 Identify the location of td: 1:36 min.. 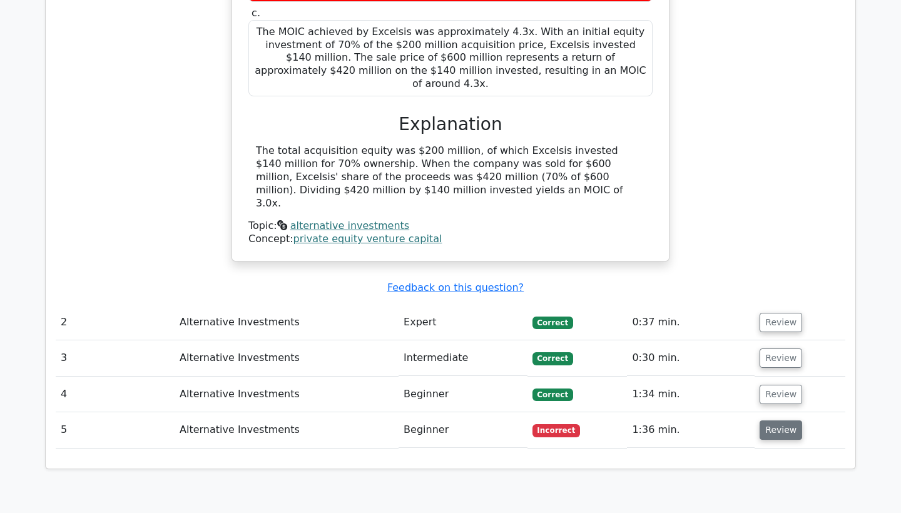
(691, 430).